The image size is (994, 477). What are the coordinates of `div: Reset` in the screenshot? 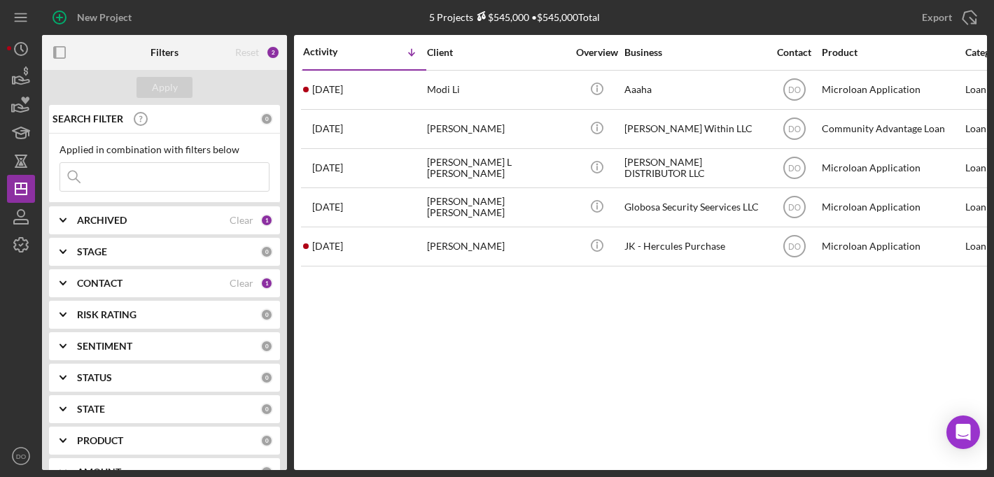 It's located at (247, 53).